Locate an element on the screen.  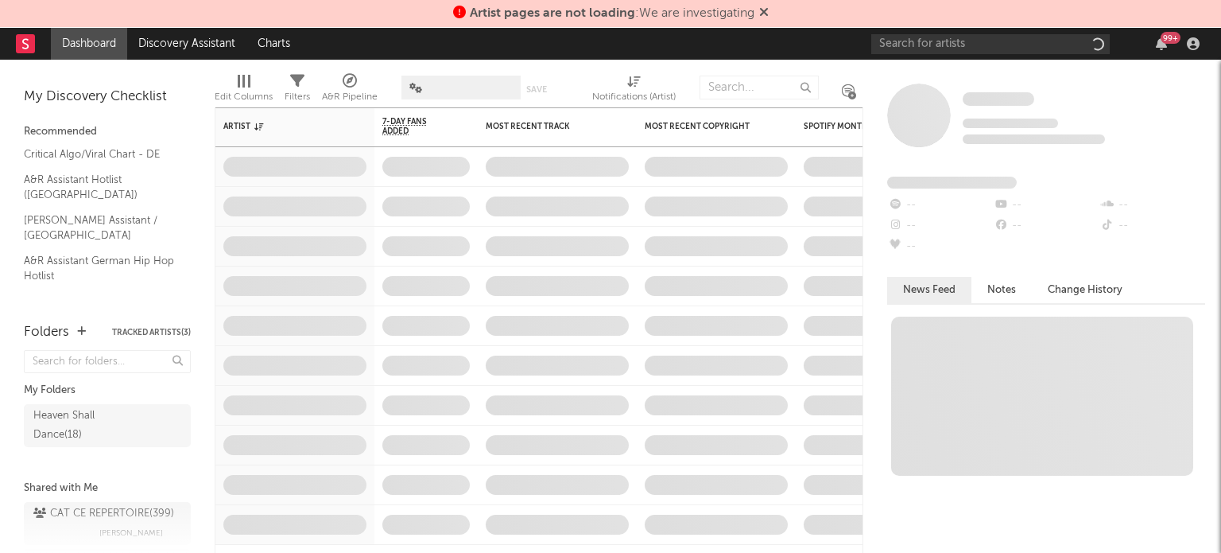
a: Dashboard is located at coordinates (89, 44).